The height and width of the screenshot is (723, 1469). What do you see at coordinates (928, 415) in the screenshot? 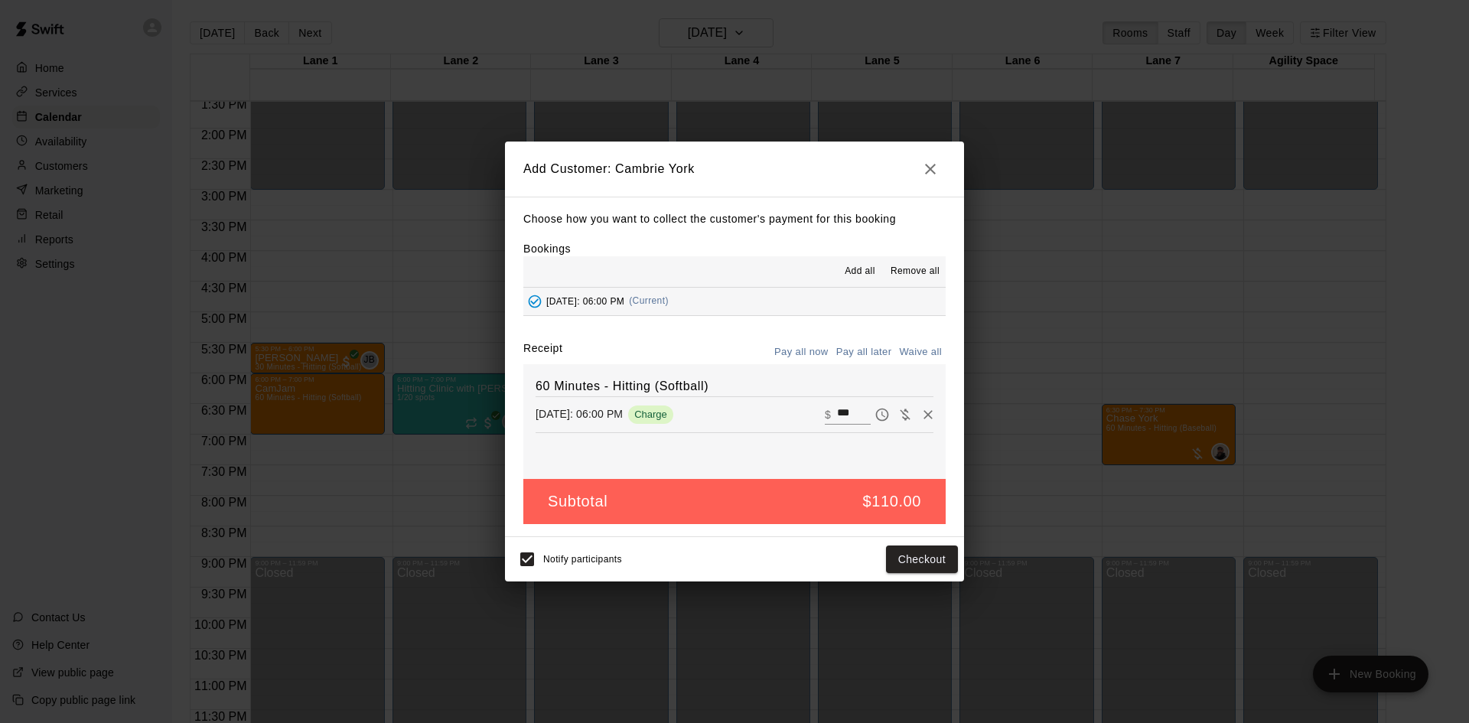
I see `button: Remove` at bounding box center [928, 415].